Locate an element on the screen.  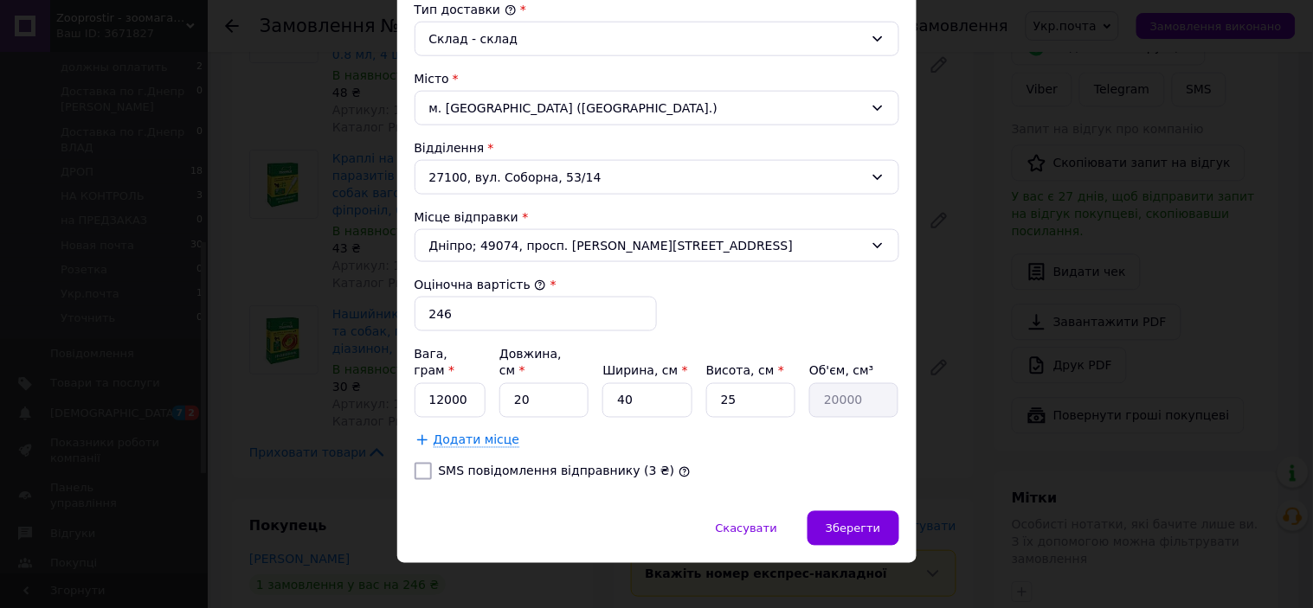
span: Зберегти is located at coordinates (852, 529).